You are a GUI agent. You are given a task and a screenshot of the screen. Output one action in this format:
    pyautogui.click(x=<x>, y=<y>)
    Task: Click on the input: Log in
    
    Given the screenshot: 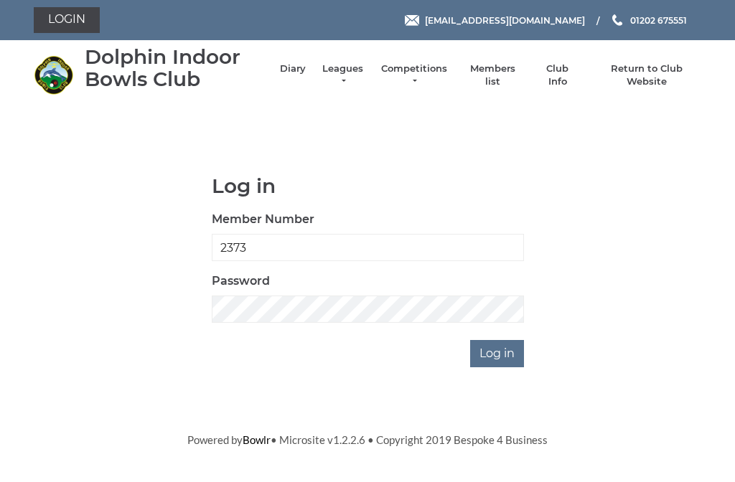 What is the action you would take?
    pyautogui.click(x=496, y=354)
    